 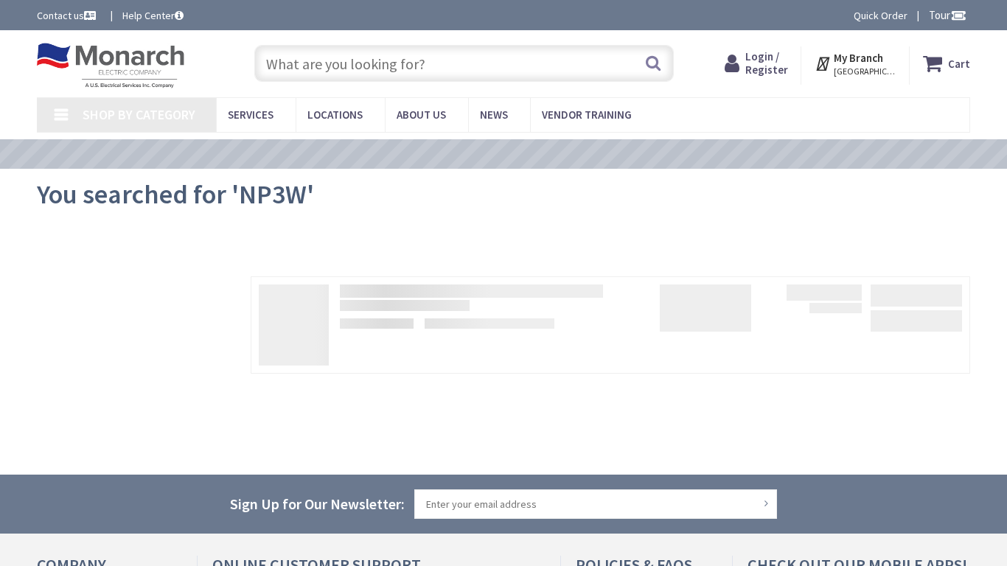 I want to click on strong: Cart, so click(x=959, y=63).